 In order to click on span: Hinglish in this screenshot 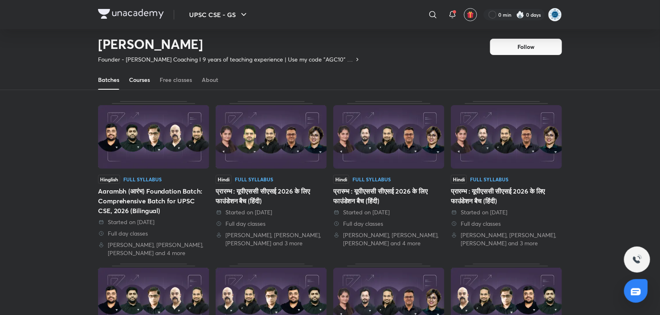, I will do `click(109, 180)`.